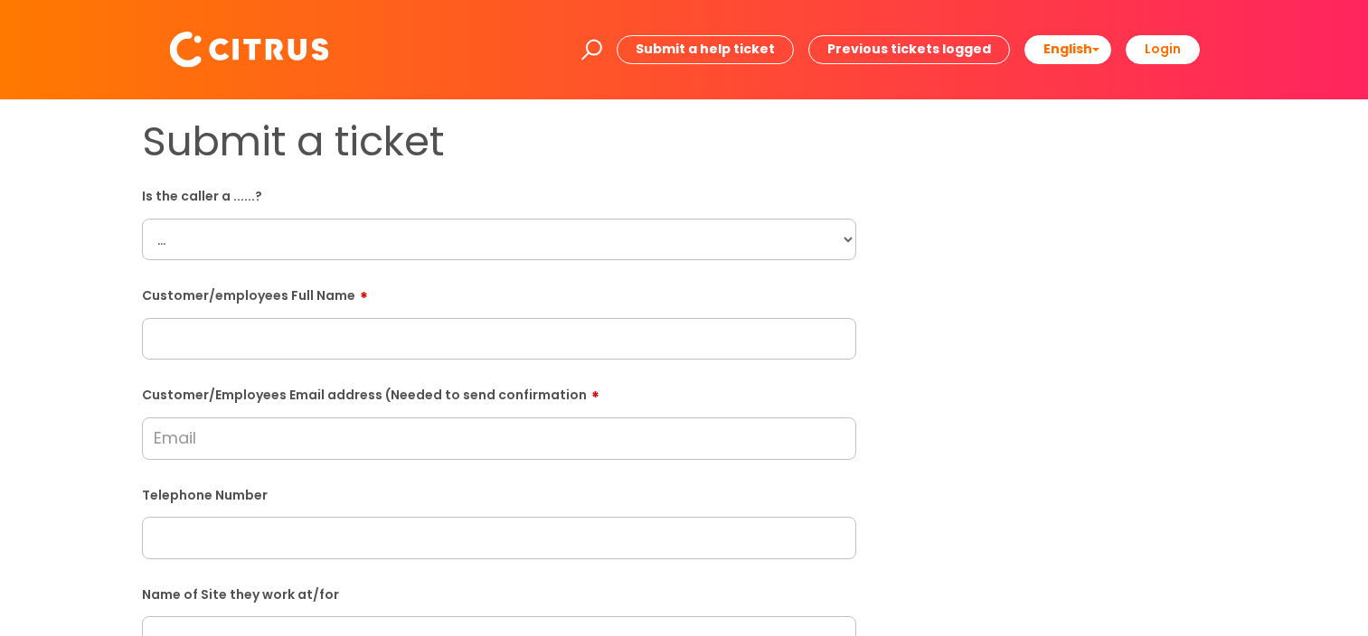 The width and height of the screenshot is (1368, 636). I want to click on input: Email, so click(499, 438).